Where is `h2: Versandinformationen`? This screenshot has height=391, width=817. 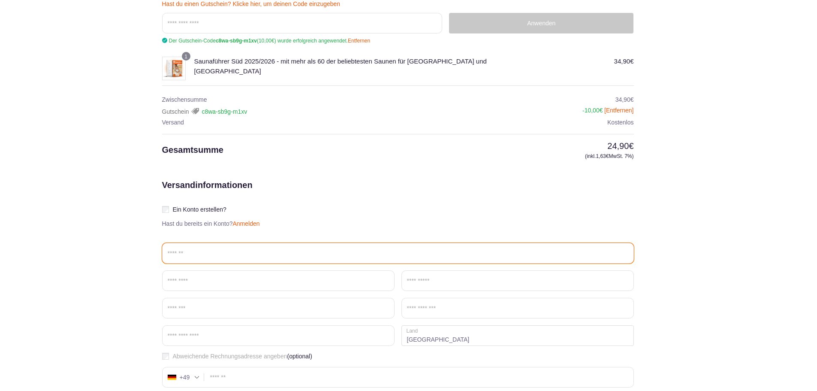
h2: Versandinformationen is located at coordinates (207, 211).